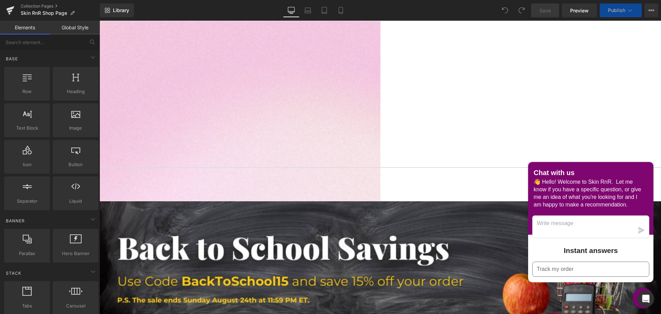 The image size is (661, 314). What do you see at coordinates (545, 10) in the screenshot?
I see `span: Save` at bounding box center [545, 10].